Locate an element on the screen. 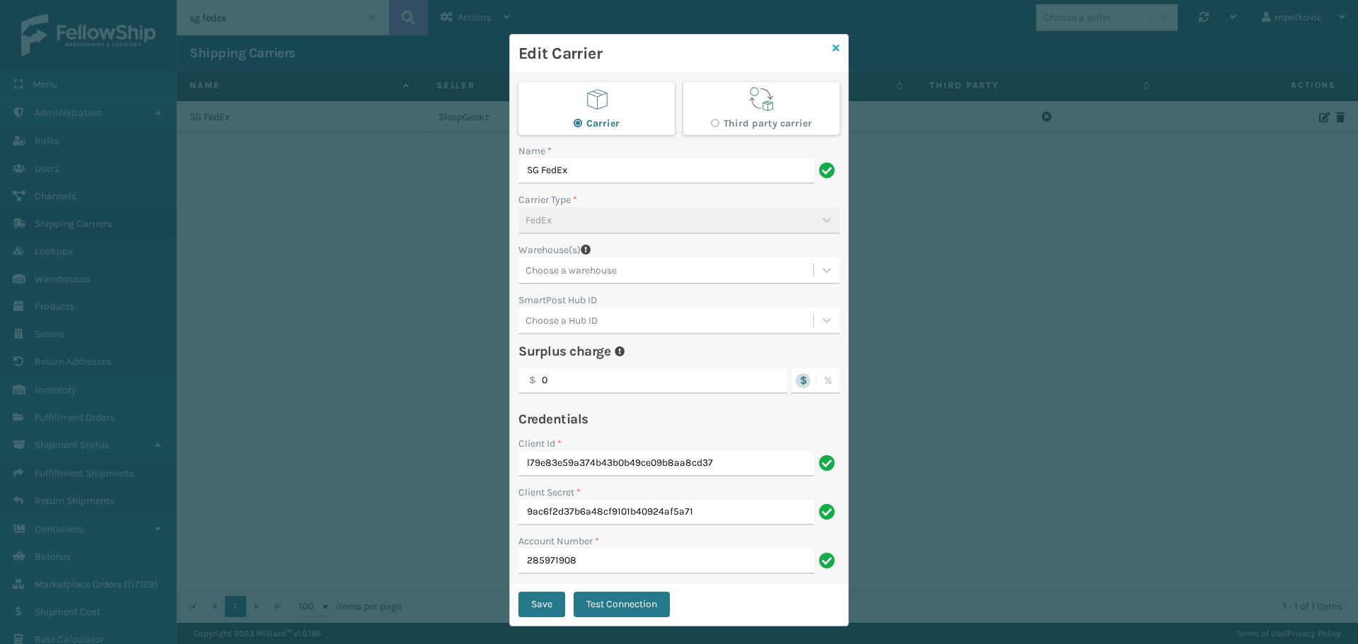 The height and width of the screenshot is (644, 1358). button: Test Connection is located at coordinates (622, 605).